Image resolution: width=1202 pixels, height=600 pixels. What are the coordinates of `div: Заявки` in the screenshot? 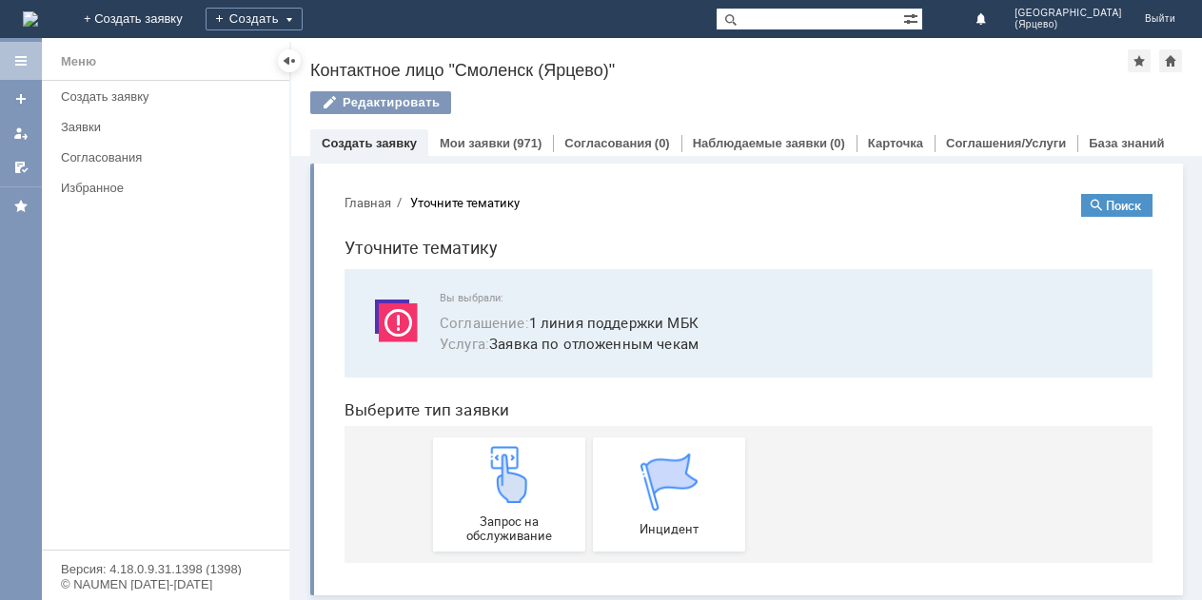 It's located at (169, 127).